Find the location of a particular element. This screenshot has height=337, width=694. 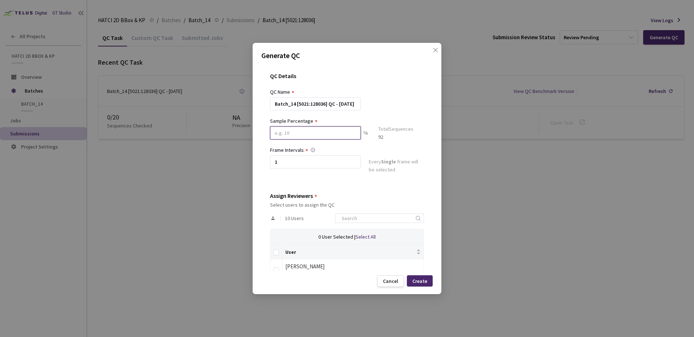

span: User is located at coordinates (350, 252).